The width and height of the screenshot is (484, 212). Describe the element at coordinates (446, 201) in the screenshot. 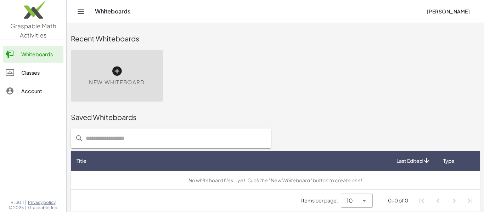

I see `nav: Pagination Navigation` at that location.